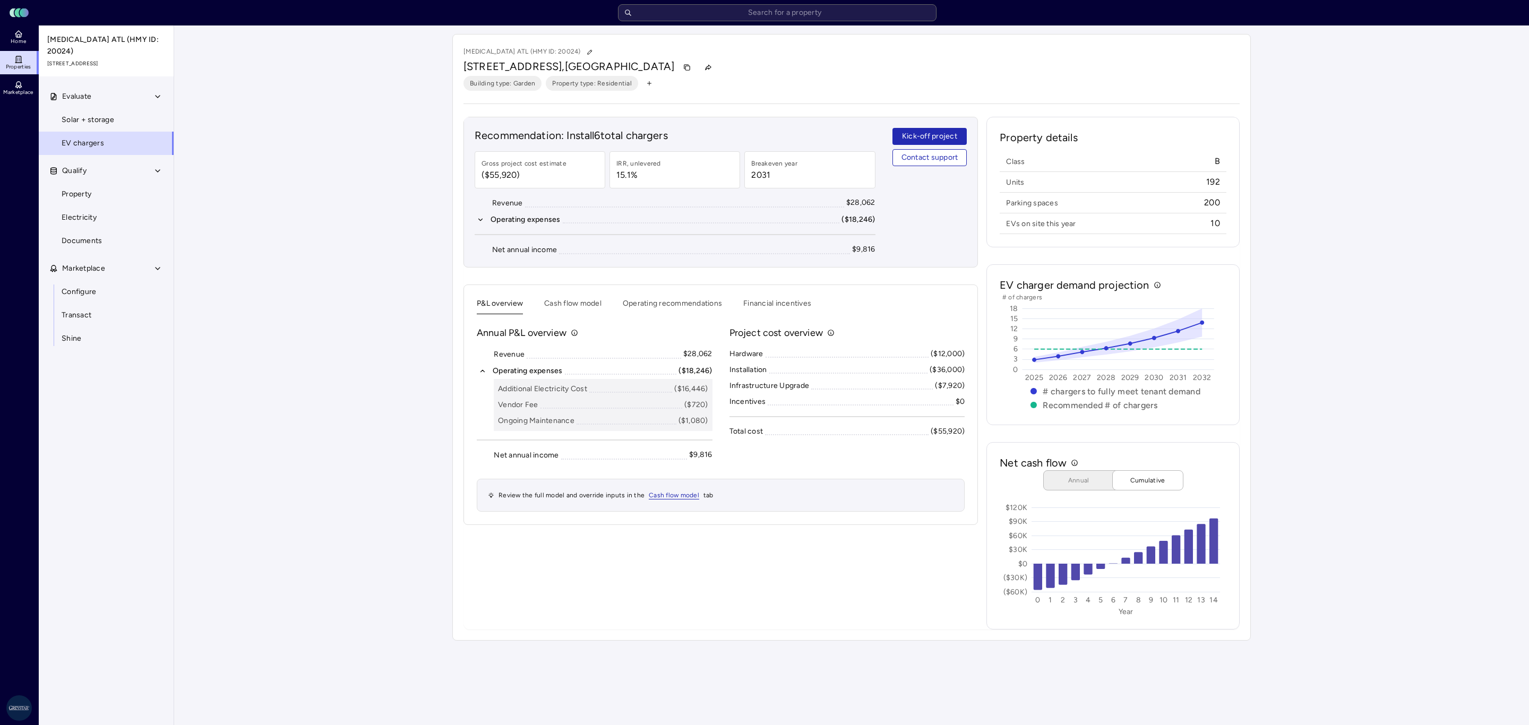 The image size is (1529, 725). Describe the element at coordinates (674, 495) in the screenshot. I see `span: Cash flow model` at that location.